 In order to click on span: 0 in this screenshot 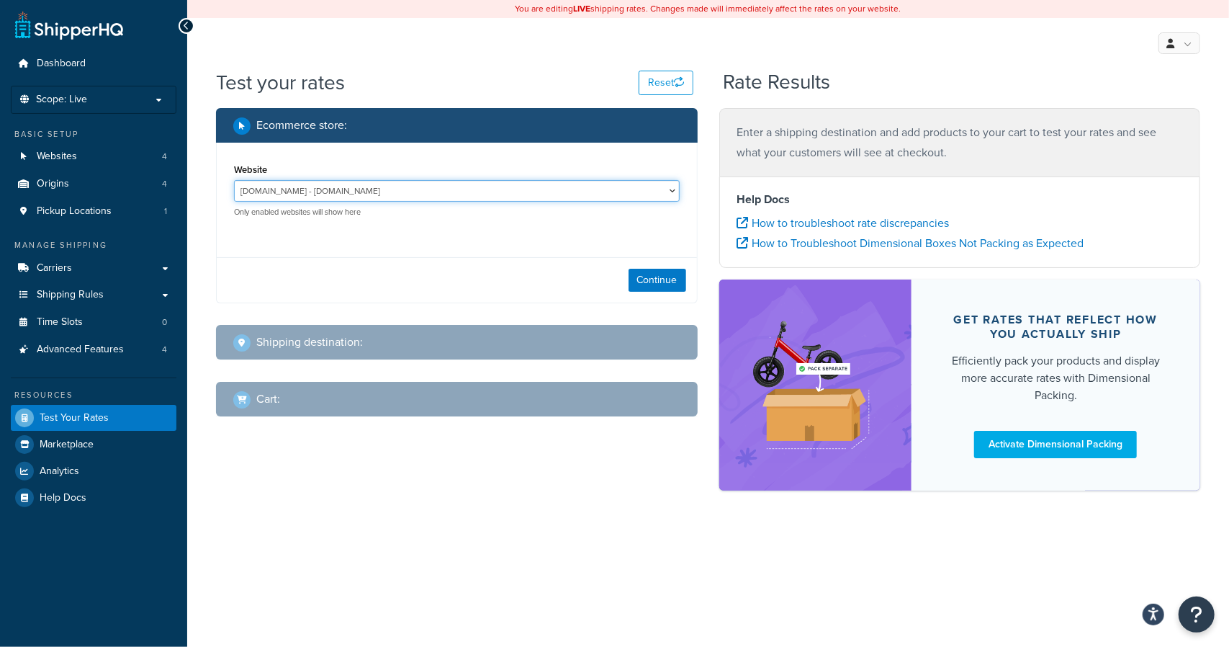, I will do `click(164, 322)`.